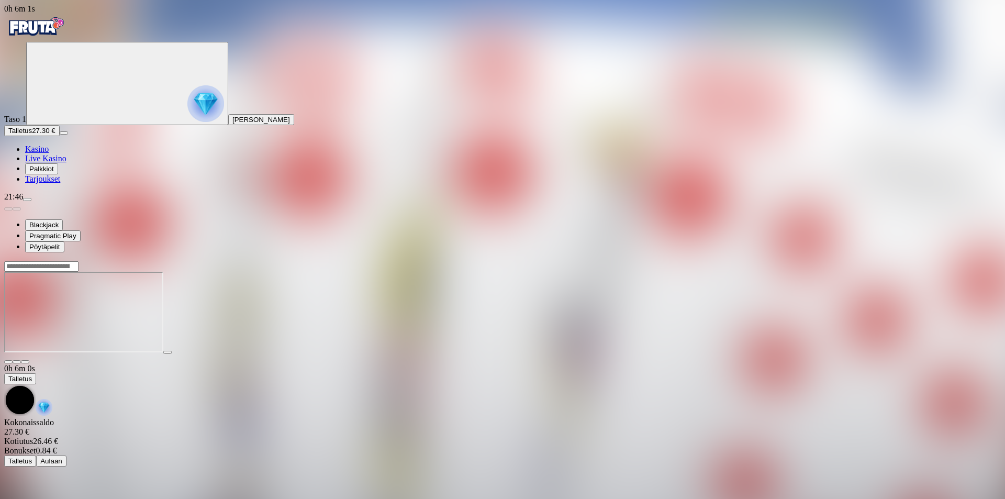 The height and width of the screenshot is (499, 1005). What do you see at coordinates (8, 362) in the screenshot?
I see `button: close icon` at bounding box center [8, 362].